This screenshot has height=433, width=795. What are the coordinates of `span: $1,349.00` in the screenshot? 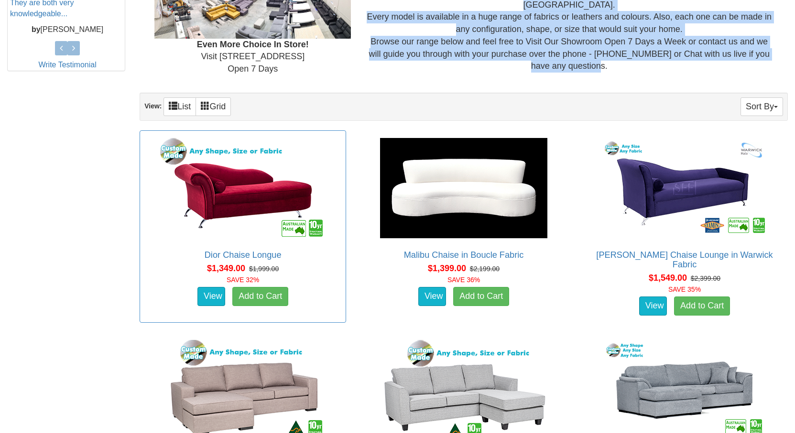 It's located at (226, 269).